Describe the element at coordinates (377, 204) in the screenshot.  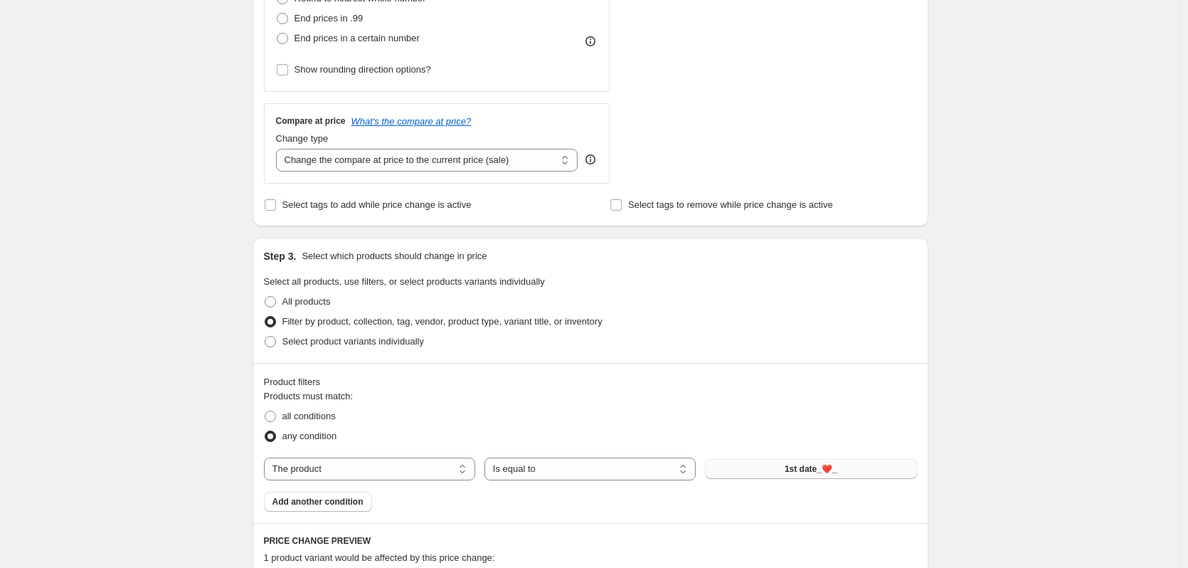
I see `span: Select tags to add while price change is active` at that location.